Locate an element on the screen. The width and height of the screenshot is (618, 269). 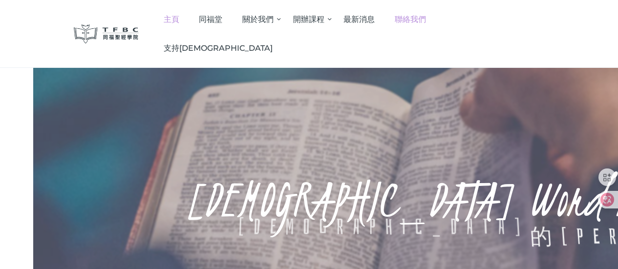
a: 開辦課程 is located at coordinates (309, 19).